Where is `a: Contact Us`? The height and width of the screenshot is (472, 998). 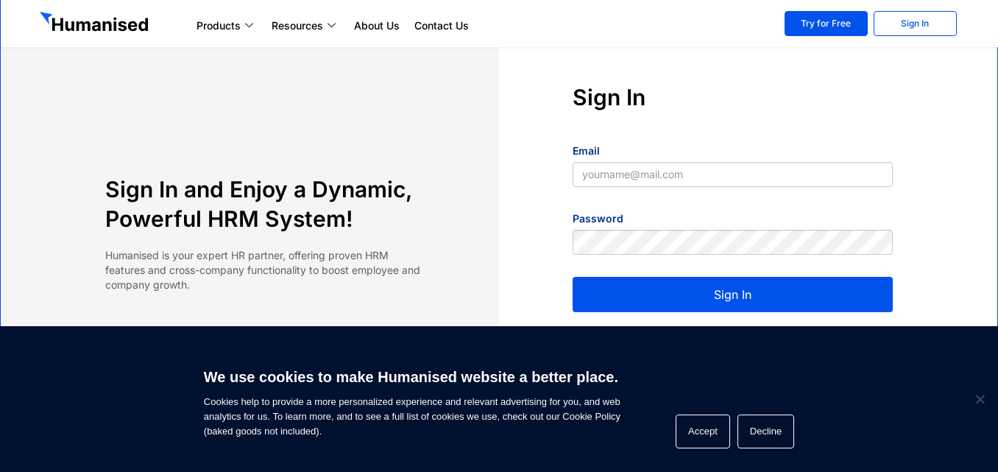
a: Contact Us is located at coordinates (442, 26).